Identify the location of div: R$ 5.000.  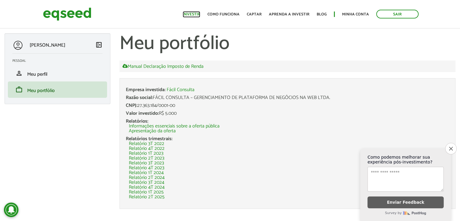
(287, 113).